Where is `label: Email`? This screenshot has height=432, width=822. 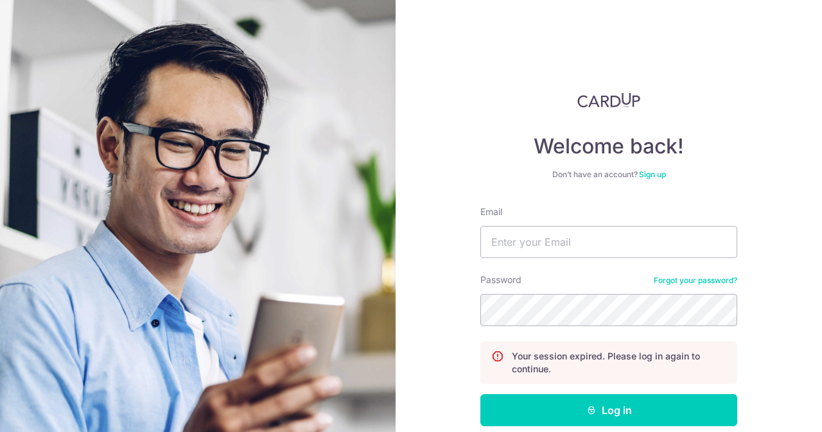 label: Email is located at coordinates (491, 212).